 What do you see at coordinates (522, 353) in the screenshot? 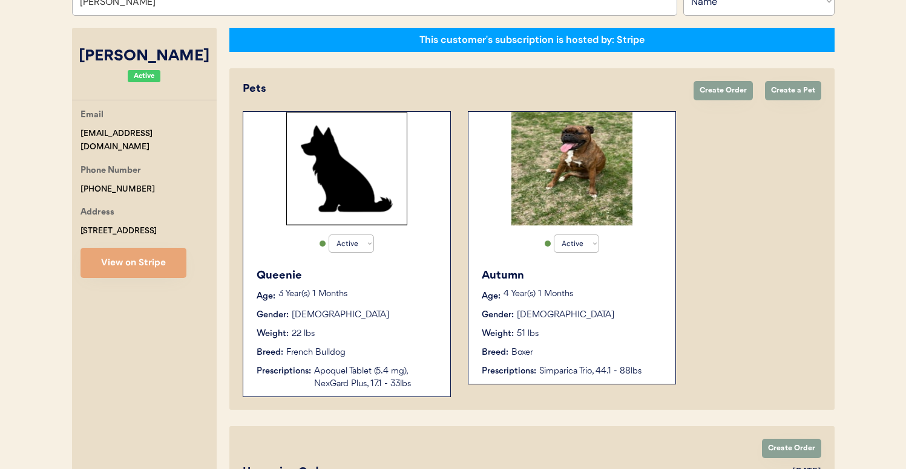
I see `div: Boxer` at bounding box center [522, 353].